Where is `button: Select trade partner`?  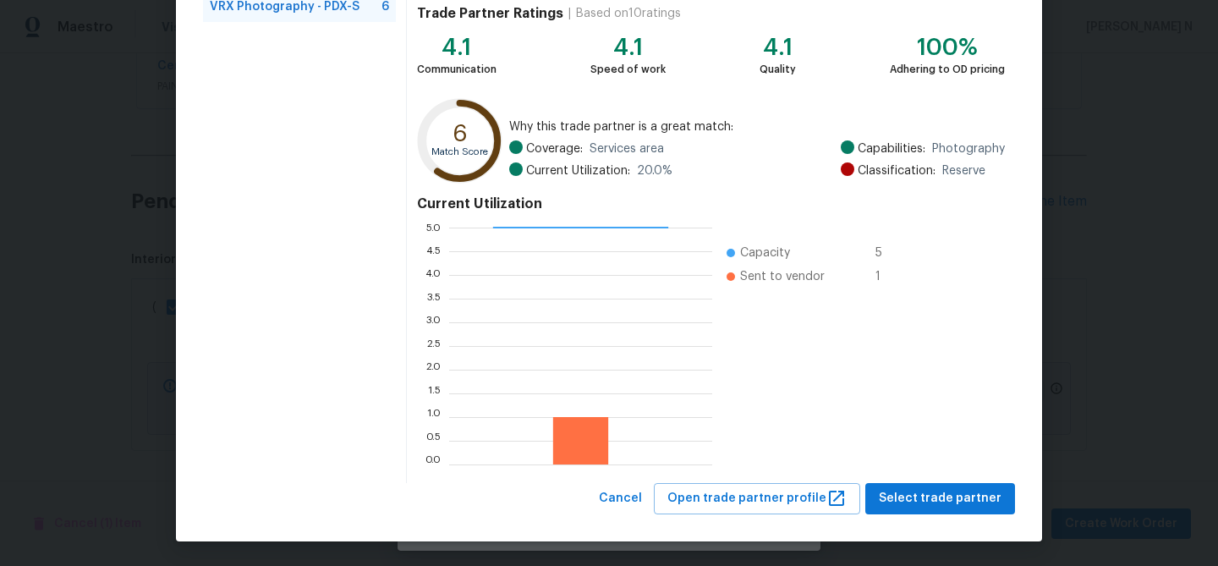 button: Select trade partner is located at coordinates (940, 498).